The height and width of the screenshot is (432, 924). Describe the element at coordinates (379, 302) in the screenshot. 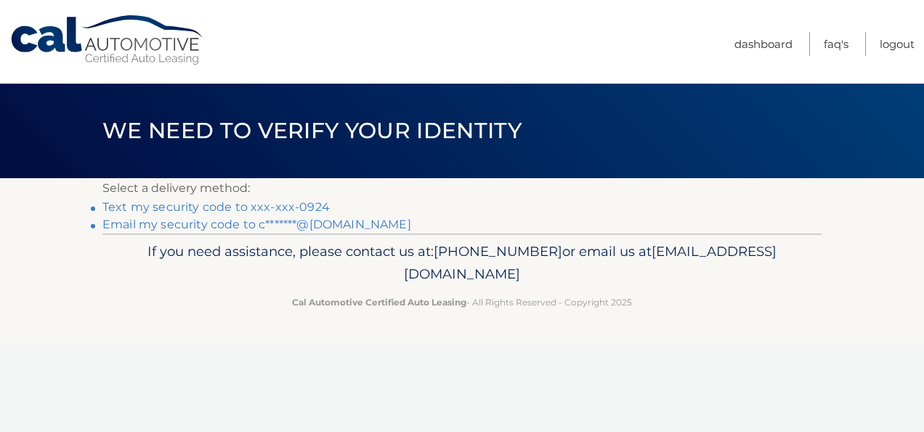

I see `strong: Cal Automotive Certified Auto Leasing` at that location.